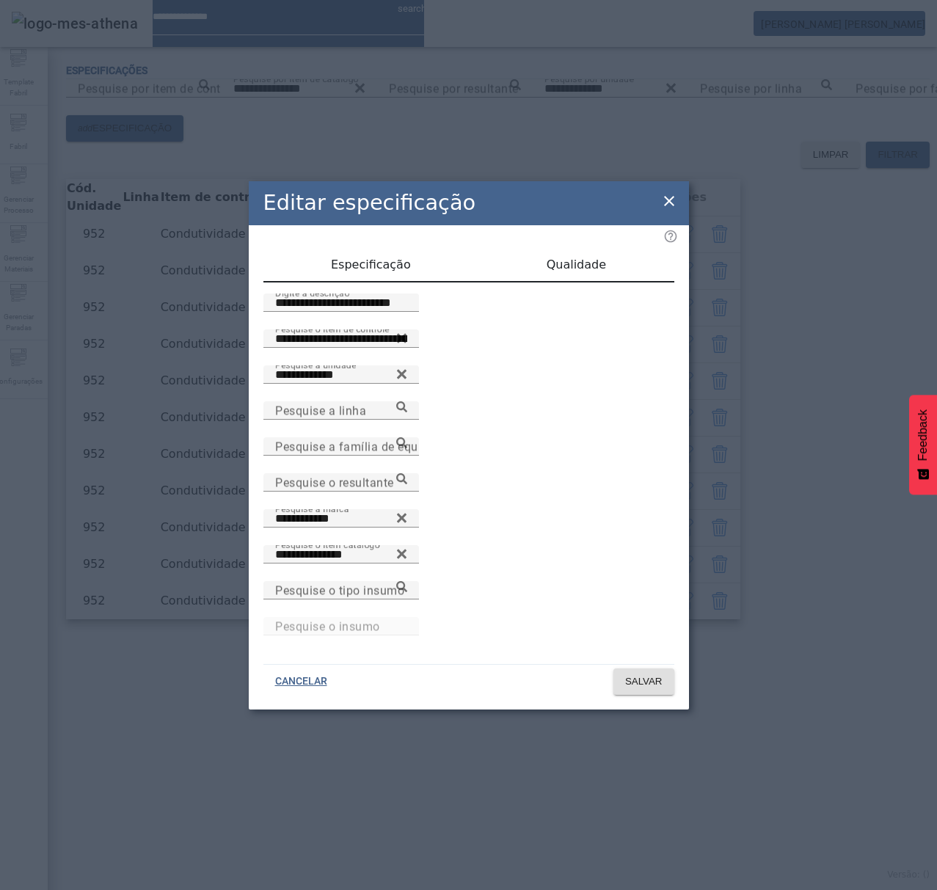 Image resolution: width=937 pixels, height=890 pixels. I want to click on span: SALVAR, so click(644, 682).